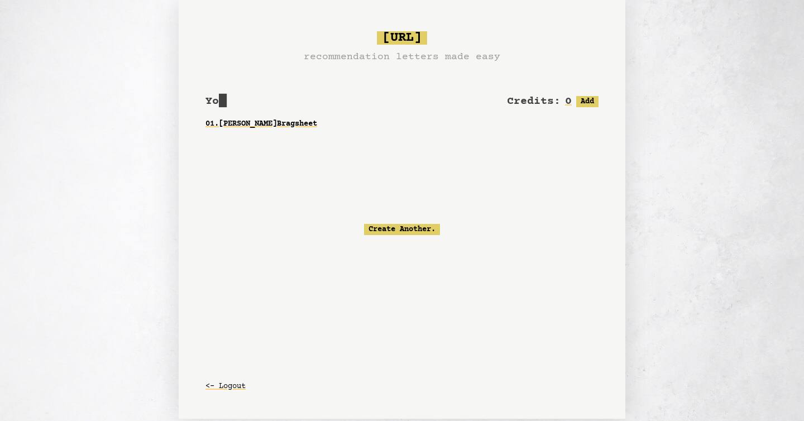 Image resolution: width=804 pixels, height=421 pixels. I want to click on a: Create Another., so click(402, 230).